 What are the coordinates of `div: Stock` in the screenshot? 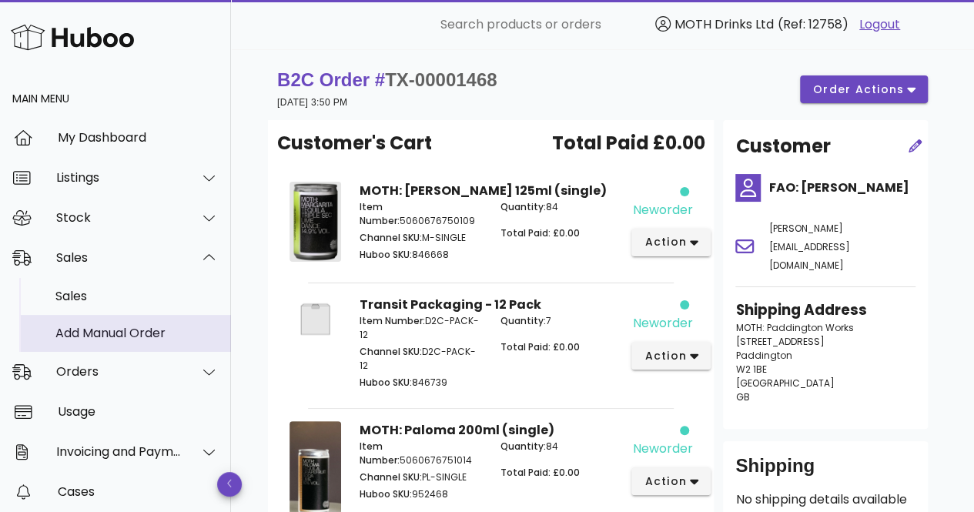 It's located at (119, 217).